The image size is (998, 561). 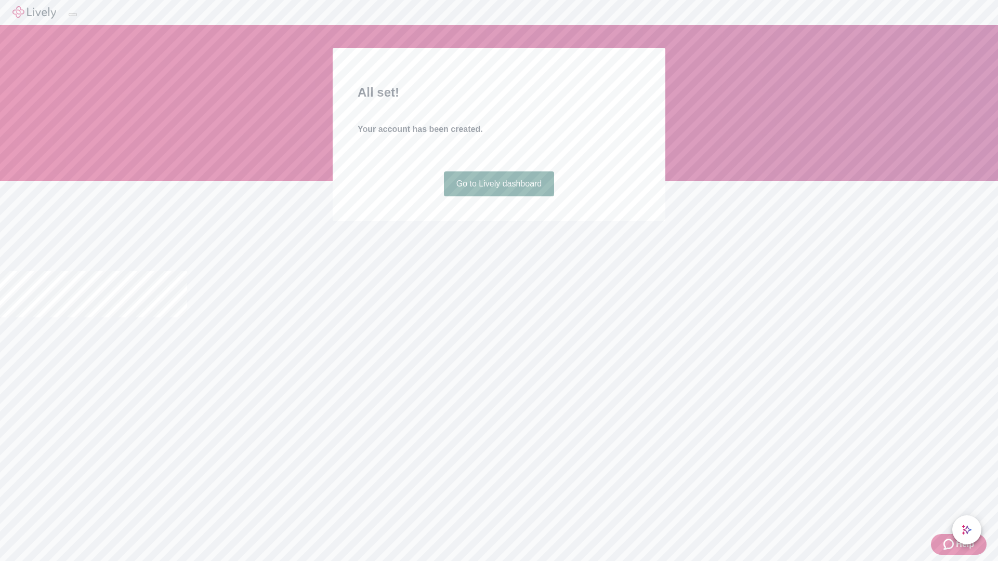 What do you see at coordinates (34, 12) in the screenshot?
I see `img: Lively` at bounding box center [34, 12].